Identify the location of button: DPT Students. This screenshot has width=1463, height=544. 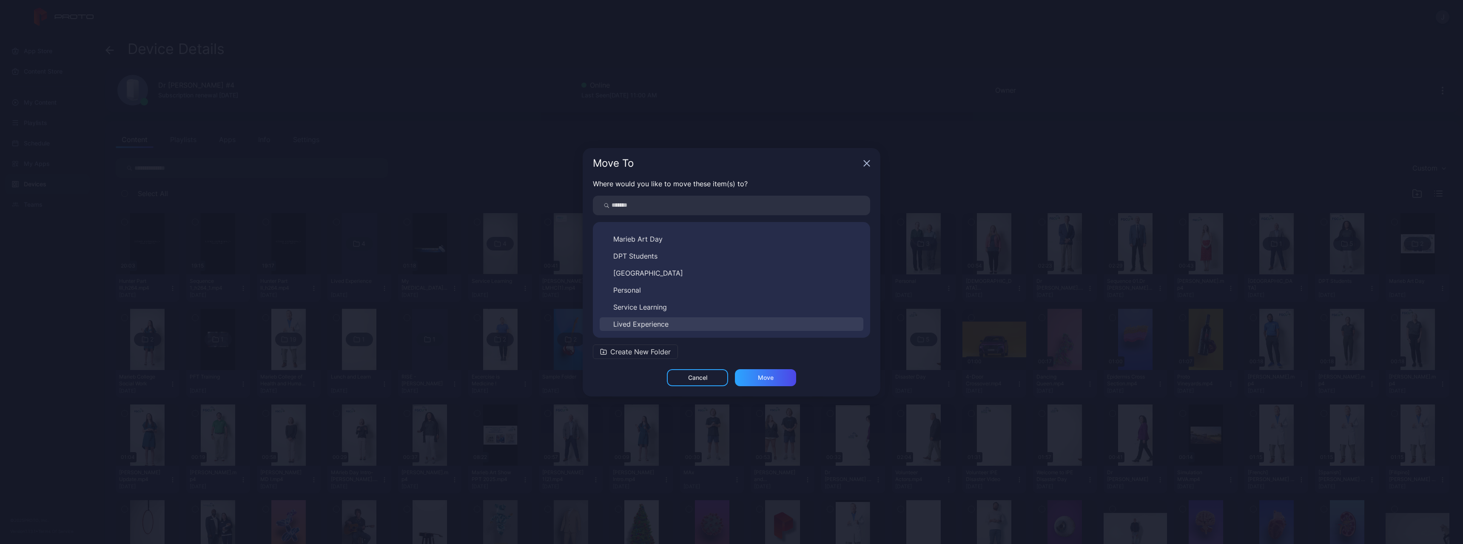
(732, 256).